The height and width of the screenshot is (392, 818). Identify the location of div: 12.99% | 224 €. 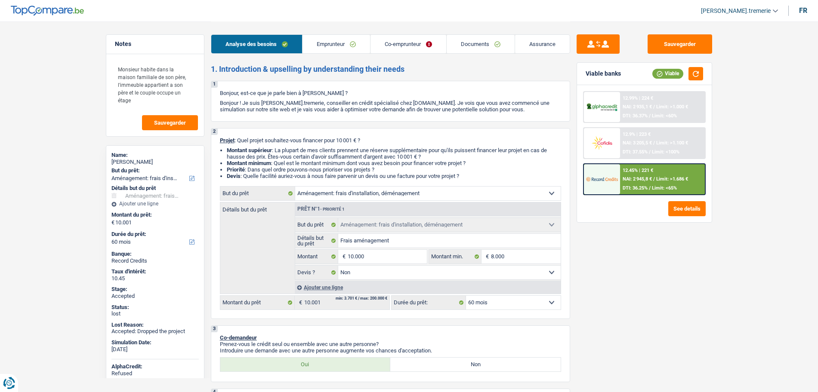
(638, 98).